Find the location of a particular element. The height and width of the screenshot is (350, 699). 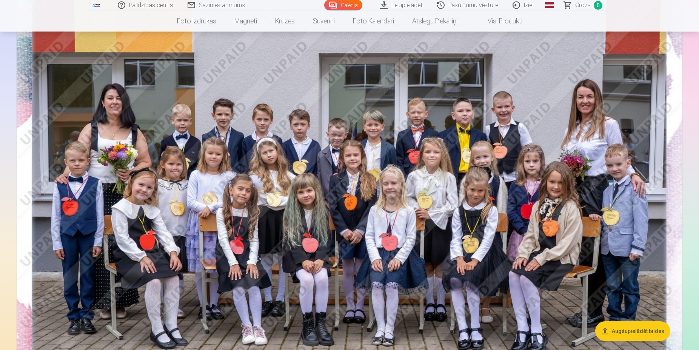

button: Augšupielādēt bildes is located at coordinates (633, 331).